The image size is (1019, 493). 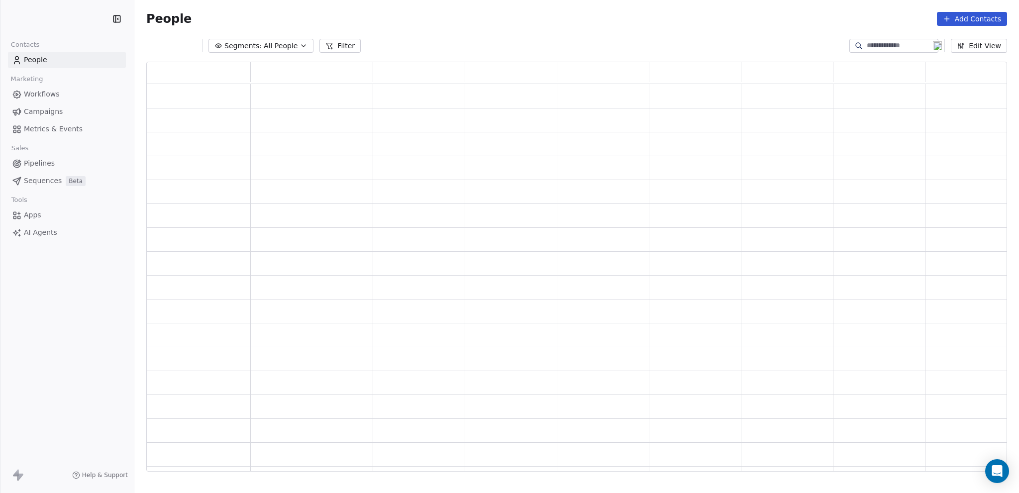 I want to click on a: People, so click(x=67, y=60).